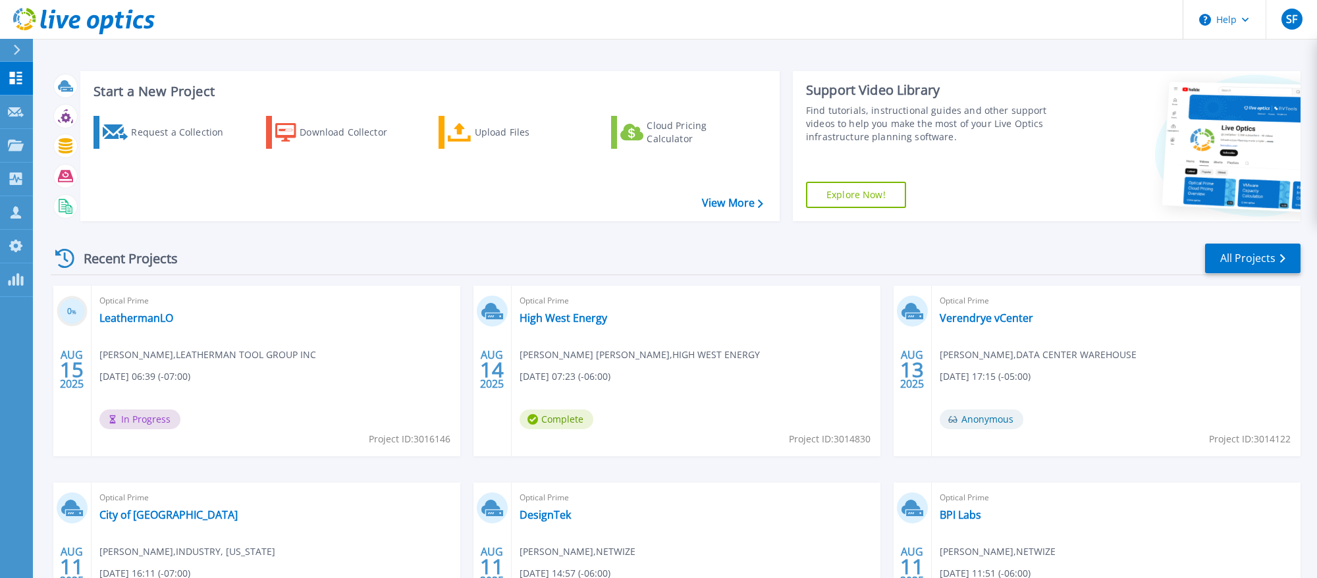 This screenshot has width=1317, height=578. What do you see at coordinates (556, 419) in the screenshot?
I see `span: Complete` at bounding box center [556, 419].